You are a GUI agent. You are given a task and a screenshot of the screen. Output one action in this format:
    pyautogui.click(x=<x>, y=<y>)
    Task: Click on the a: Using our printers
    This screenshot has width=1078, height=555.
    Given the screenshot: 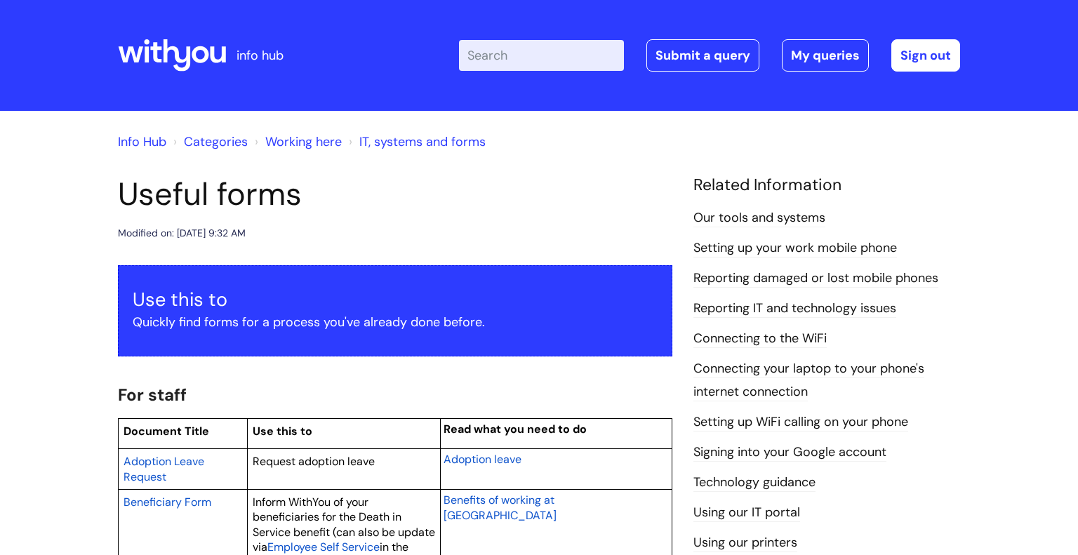 What is the action you would take?
    pyautogui.click(x=745, y=543)
    